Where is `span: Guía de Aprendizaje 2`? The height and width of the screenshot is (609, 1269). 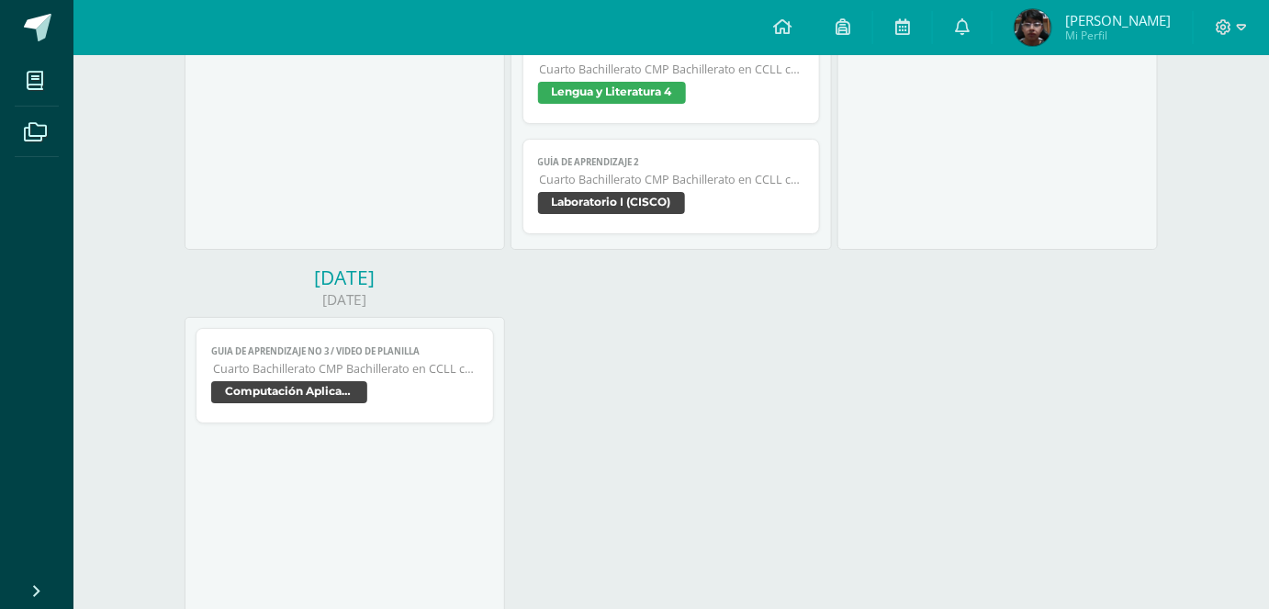 span: Guía de Aprendizaje 2 is located at coordinates (671, 162).